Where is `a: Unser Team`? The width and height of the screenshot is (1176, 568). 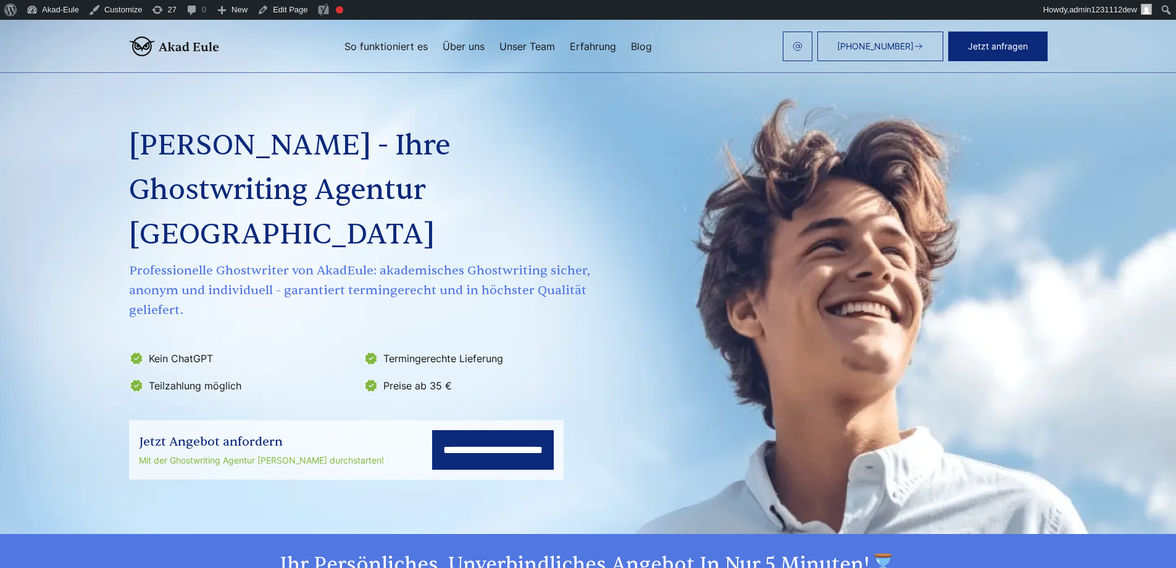
a: Unser Team is located at coordinates (527, 46).